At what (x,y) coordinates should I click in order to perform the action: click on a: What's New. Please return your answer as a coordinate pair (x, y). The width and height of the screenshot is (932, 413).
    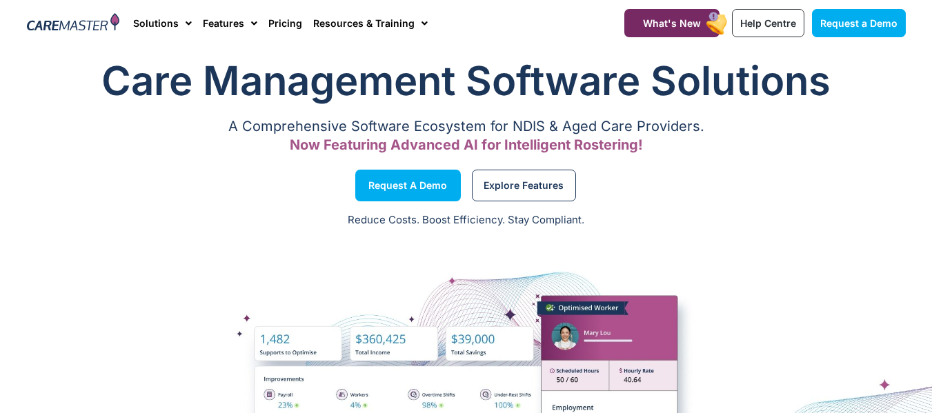
    Looking at the image, I should click on (672, 23).